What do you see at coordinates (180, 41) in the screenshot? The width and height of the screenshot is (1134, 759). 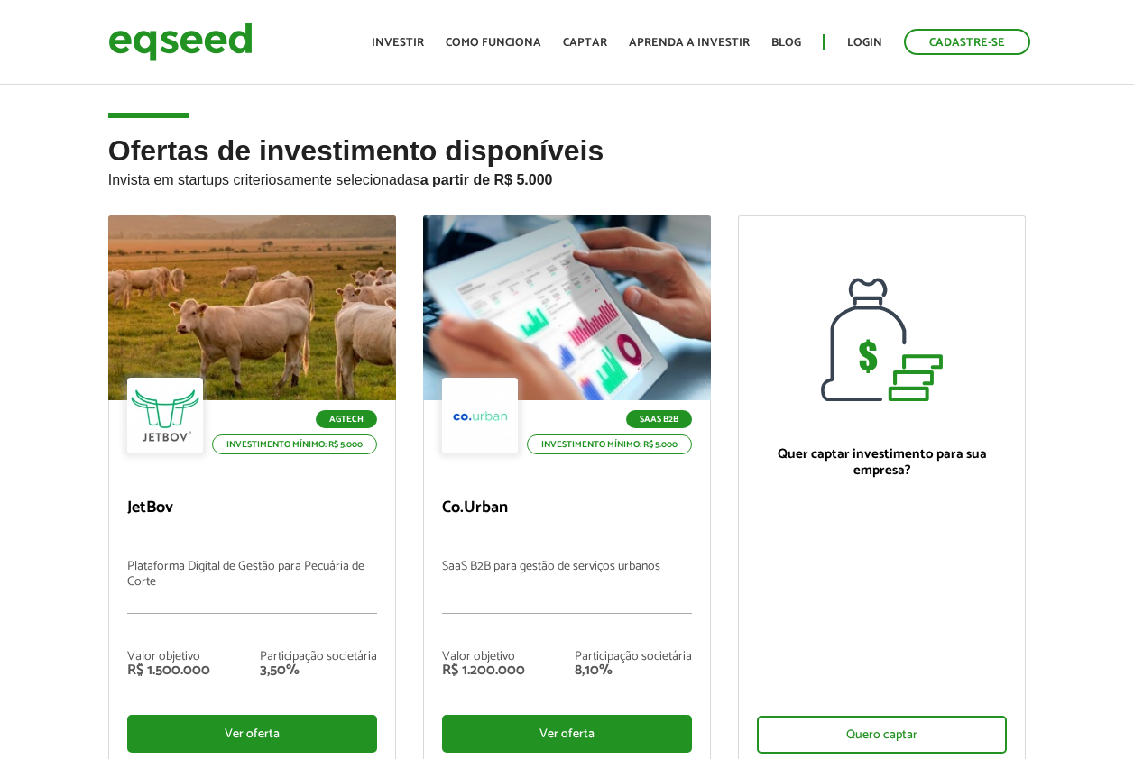 I see `img: EqSeed` at bounding box center [180, 41].